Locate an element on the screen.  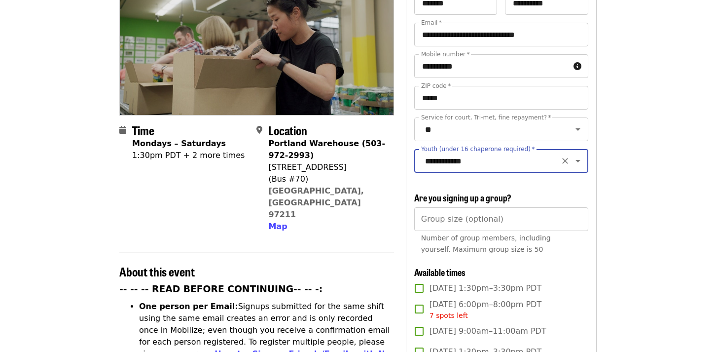
button: Clear is located at coordinates (565, 161).